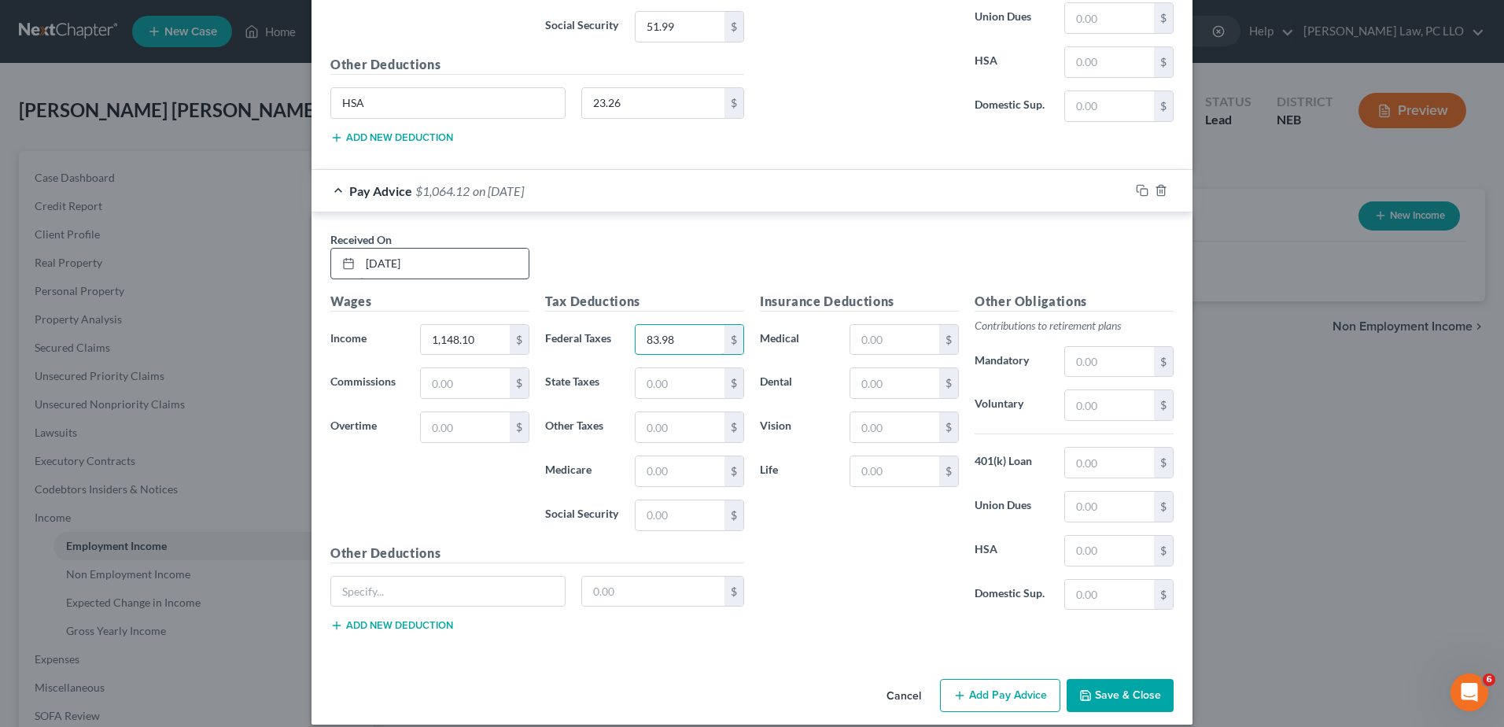 This screenshot has width=1504, height=727. What do you see at coordinates (1012, 362) in the screenshot?
I see `label: Mandatory` at bounding box center [1012, 362].